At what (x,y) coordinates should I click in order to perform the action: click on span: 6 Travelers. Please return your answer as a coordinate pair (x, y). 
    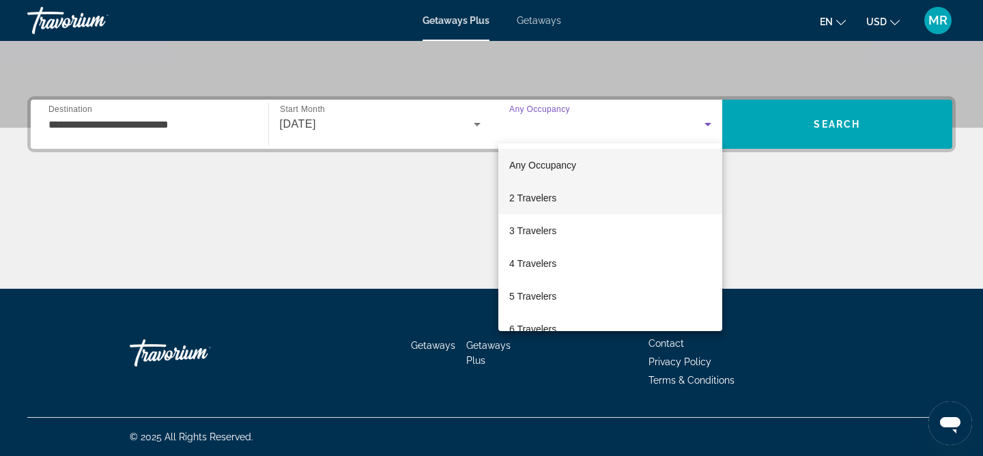
    Looking at the image, I should click on (532, 329).